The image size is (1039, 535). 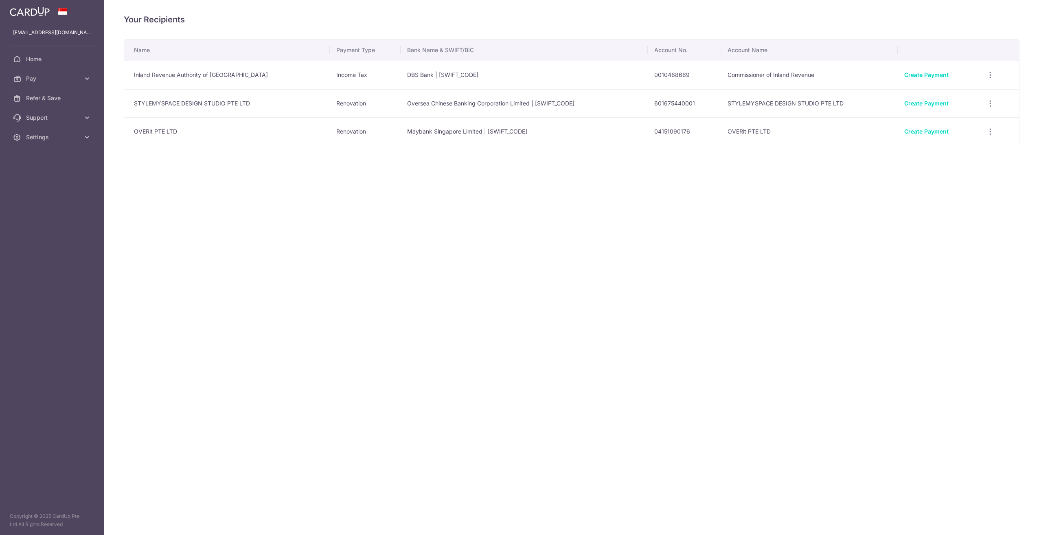 I want to click on th: Account Name, so click(x=809, y=50).